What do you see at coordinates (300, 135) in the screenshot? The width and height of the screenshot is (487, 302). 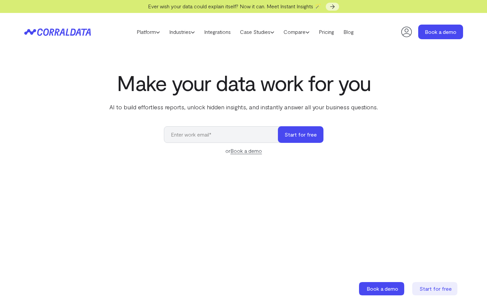 I see `button: Start for free` at bounding box center [300, 135].